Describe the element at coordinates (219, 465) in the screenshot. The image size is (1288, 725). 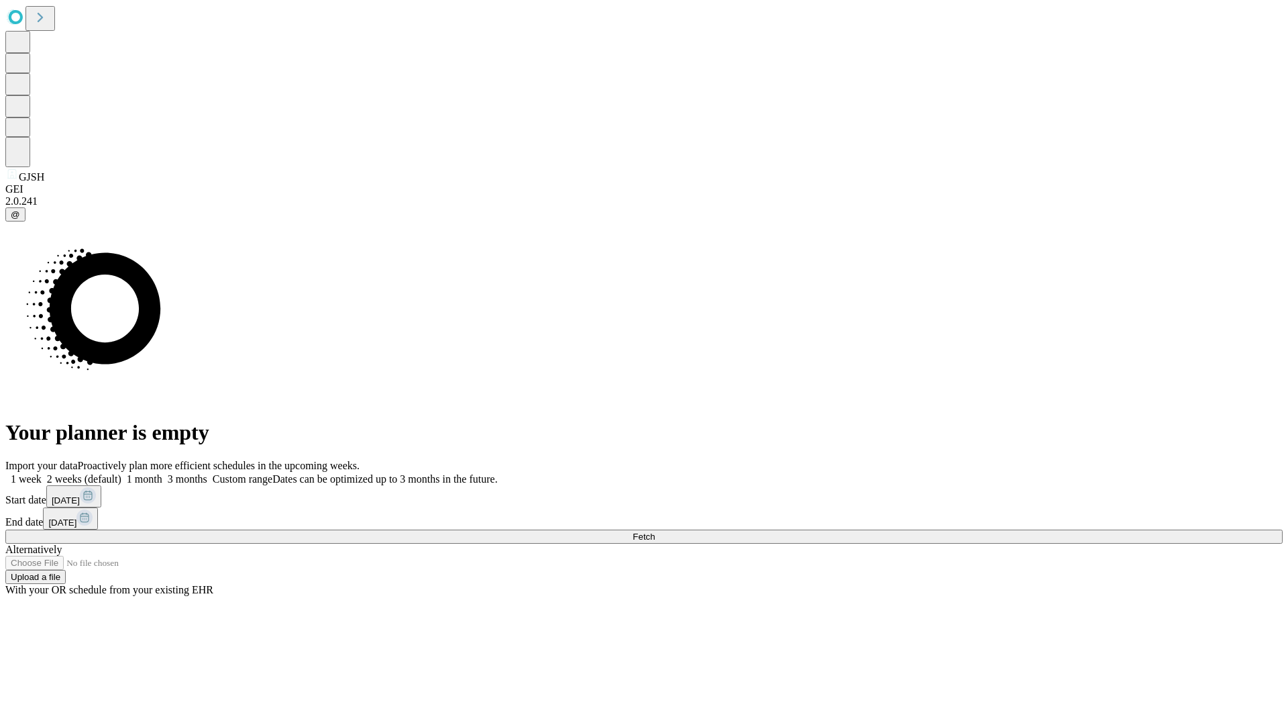
I see `span: Proactively plan more efficient schedules in the upcoming weeks.` at that location.